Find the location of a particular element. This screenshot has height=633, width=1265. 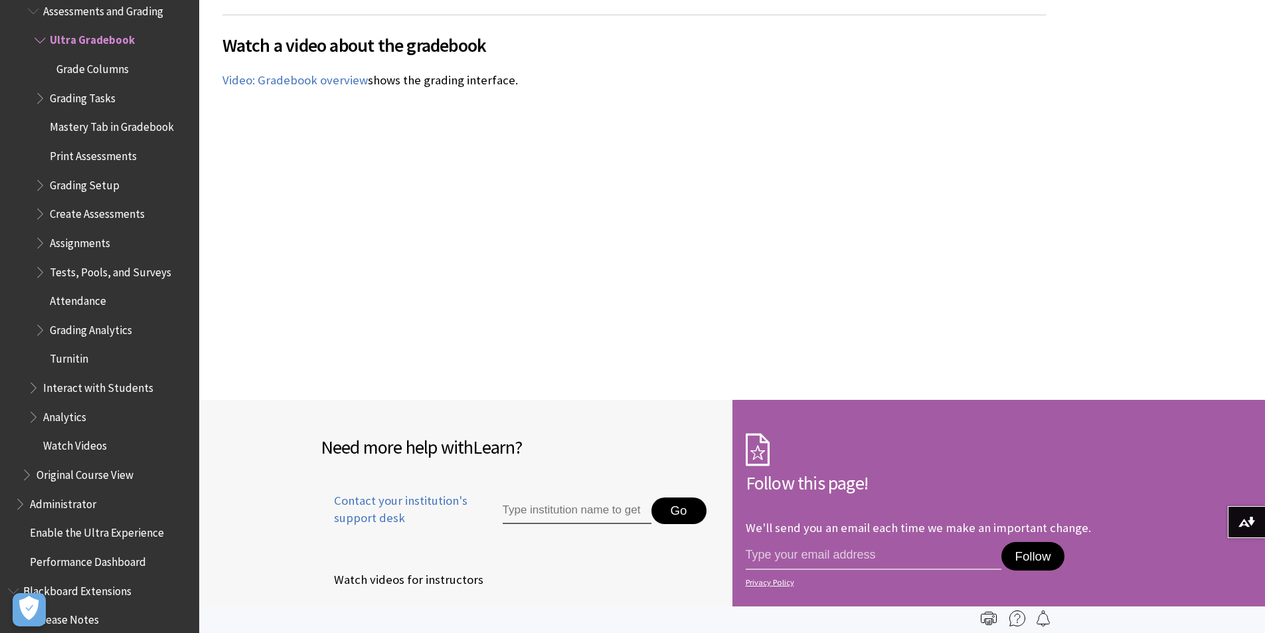

h2: Follow this page! is located at coordinates (945, 483).